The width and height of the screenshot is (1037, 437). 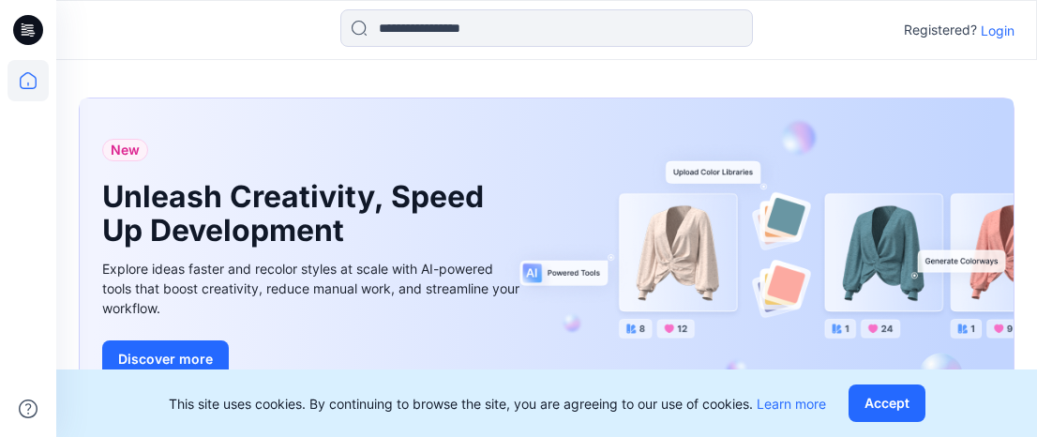 What do you see at coordinates (313, 359) in the screenshot?
I see `a: Discover more` at bounding box center [313, 359].